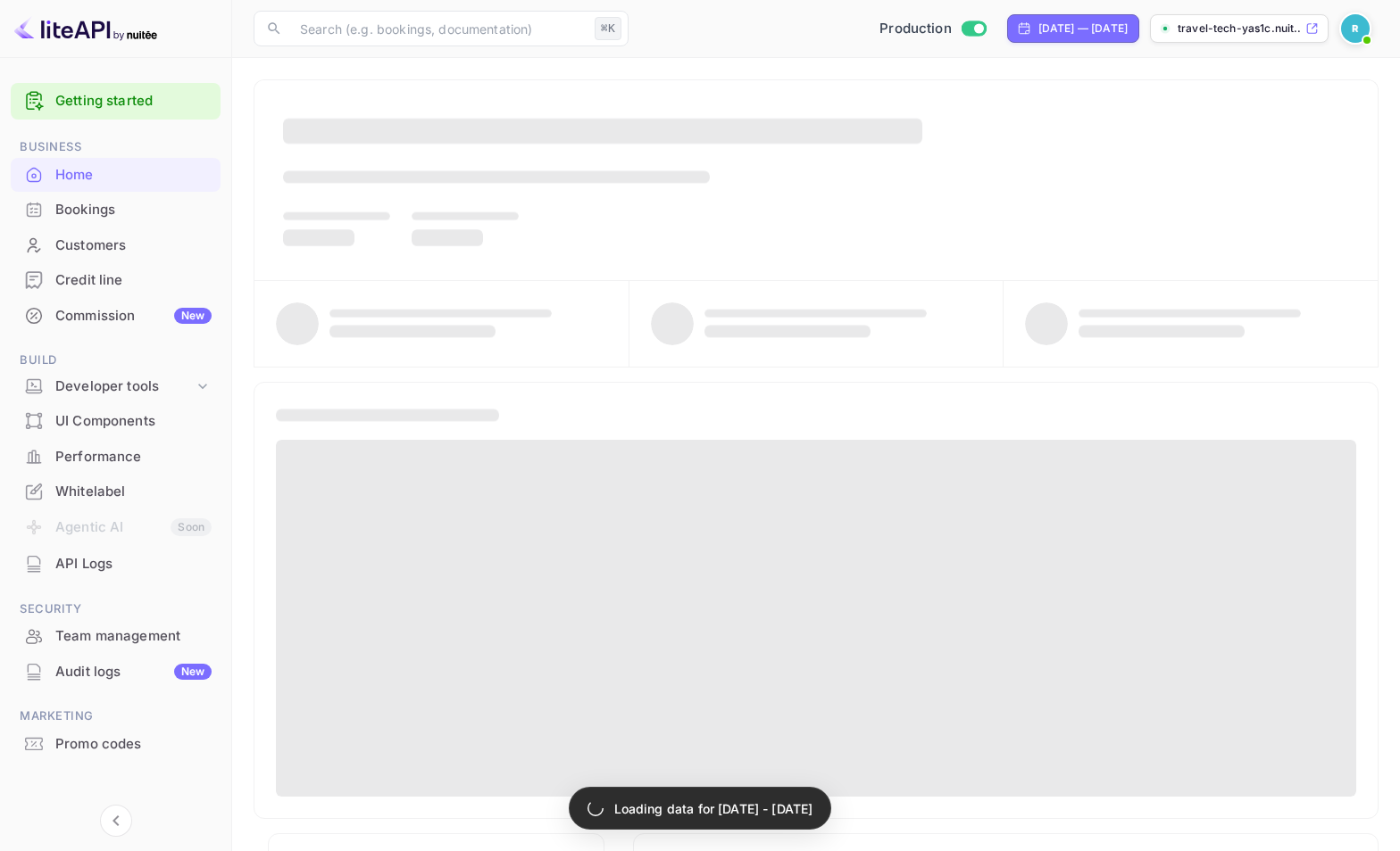  I want to click on div: Switch to Sandbox mode, so click(932, 28).